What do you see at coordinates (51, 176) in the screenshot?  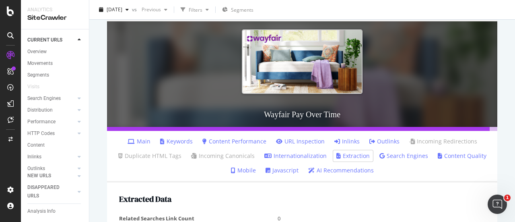 I see `a: NEW URLS` at bounding box center [51, 176].